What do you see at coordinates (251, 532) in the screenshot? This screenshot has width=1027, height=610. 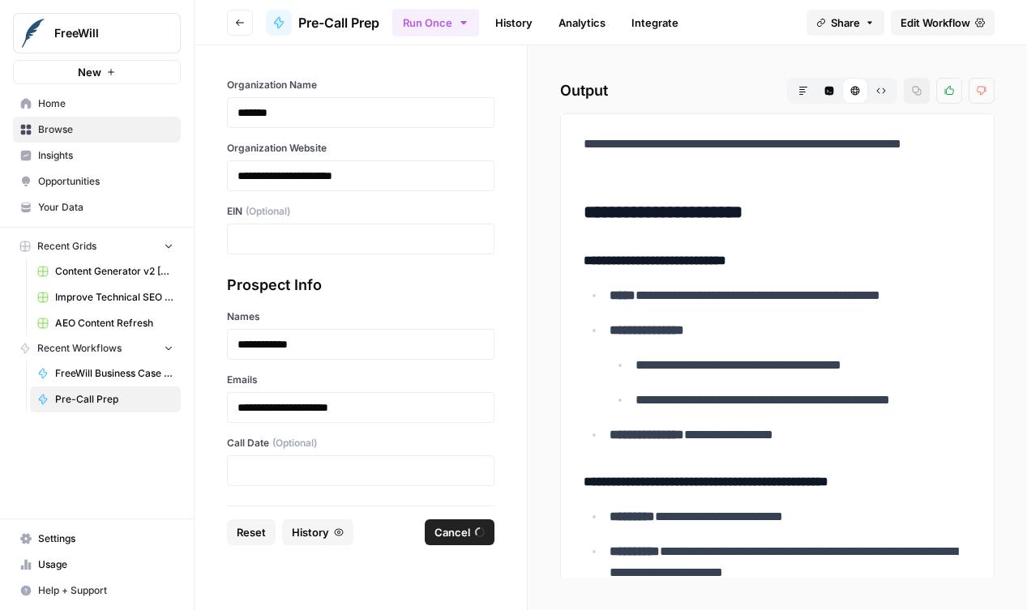 I see `button: Reset` at bounding box center [251, 532].